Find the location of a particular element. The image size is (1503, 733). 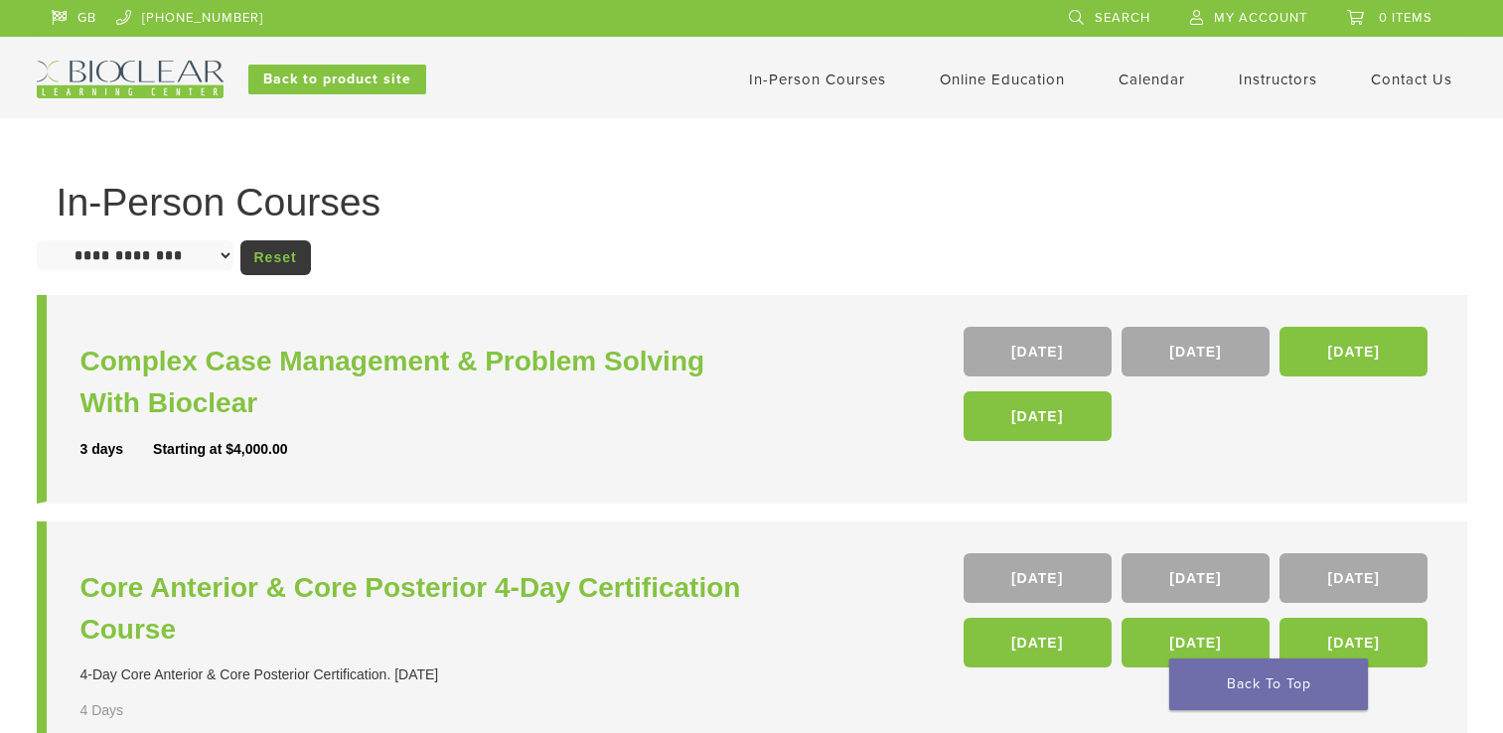

span: Search is located at coordinates (1123, 18).